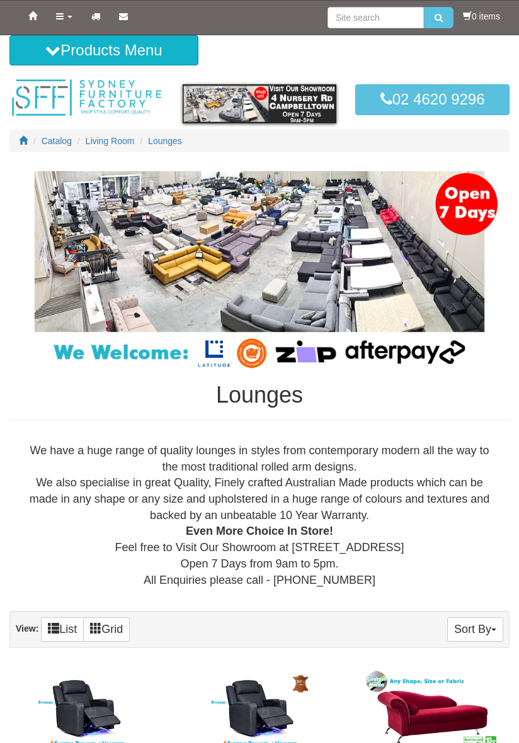 The image size is (519, 743). Describe the element at coordinates (110, 141) in the screenshot. I see `a: Living Room` at that location.